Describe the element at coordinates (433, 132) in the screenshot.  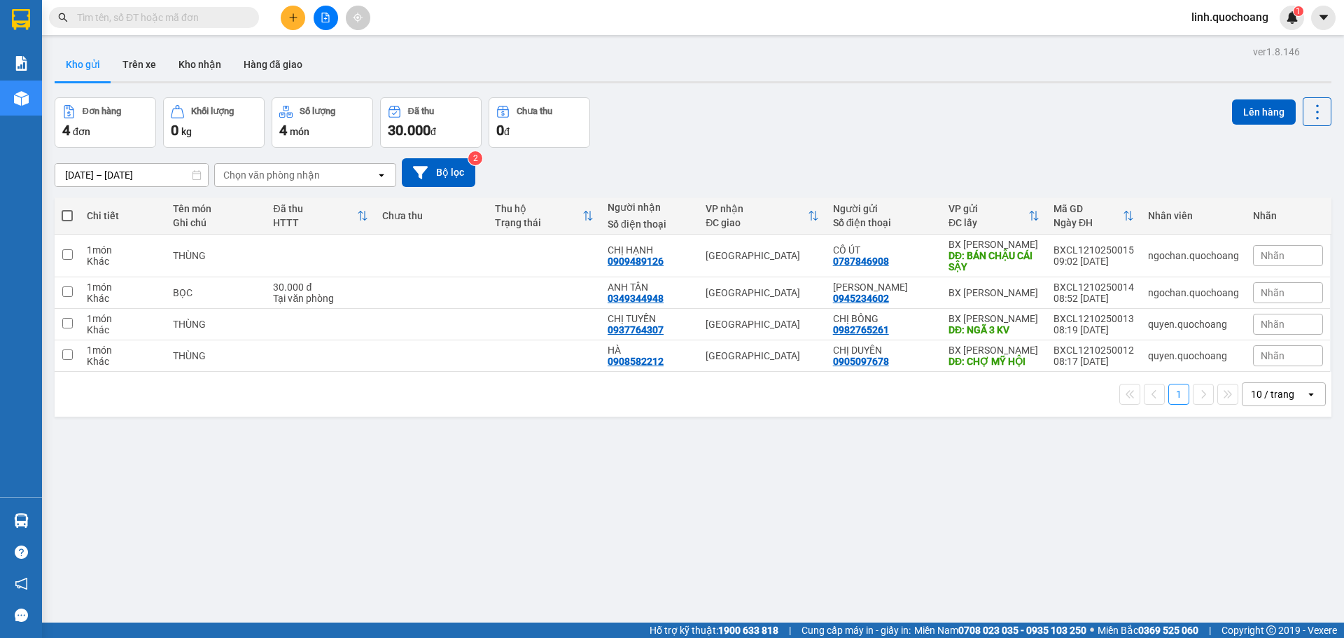
I see `span: đ` at that location.